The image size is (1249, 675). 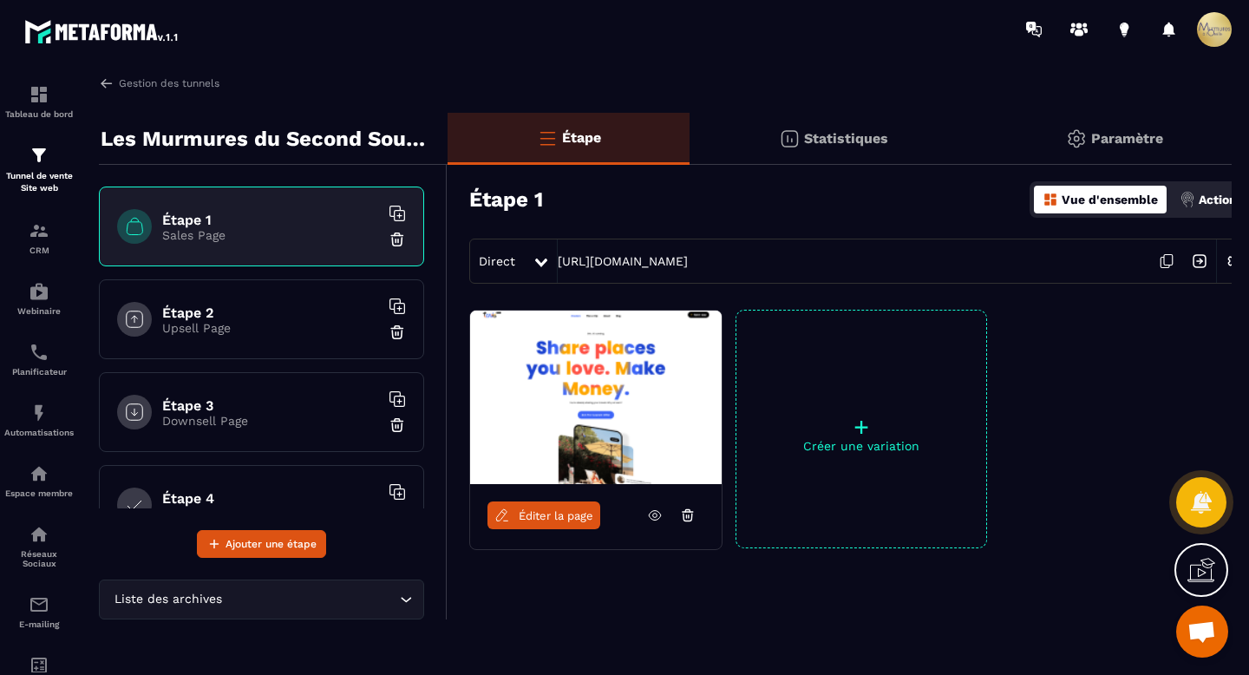 What do you see at coordinates (596, 397) in the screenshot?
I see `img: image` at bounding box center [596, 397].